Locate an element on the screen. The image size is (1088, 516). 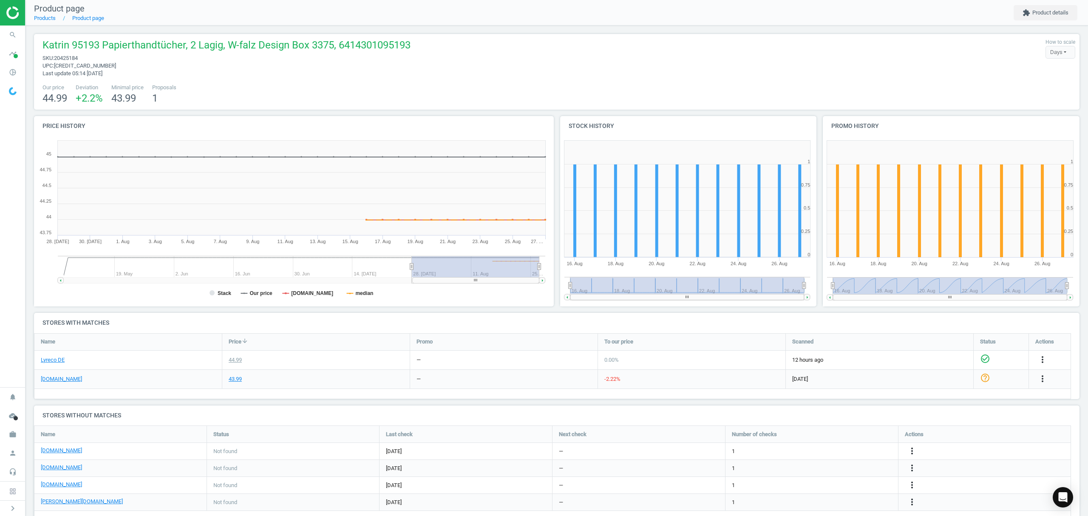
span: Next check is located at coordinates (573, 434).